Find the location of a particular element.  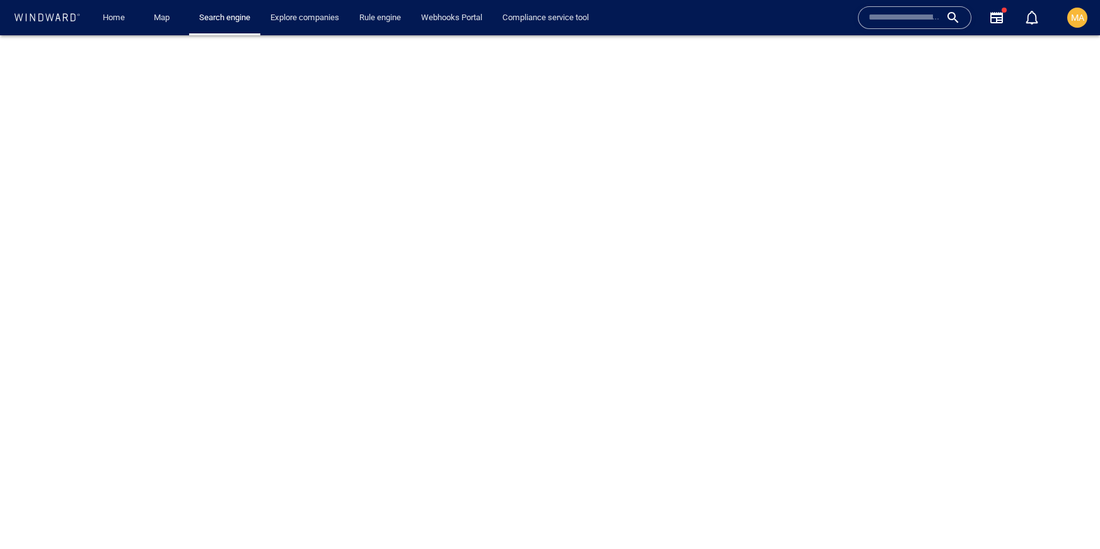

a: Home is located at coordinates (113, 18).